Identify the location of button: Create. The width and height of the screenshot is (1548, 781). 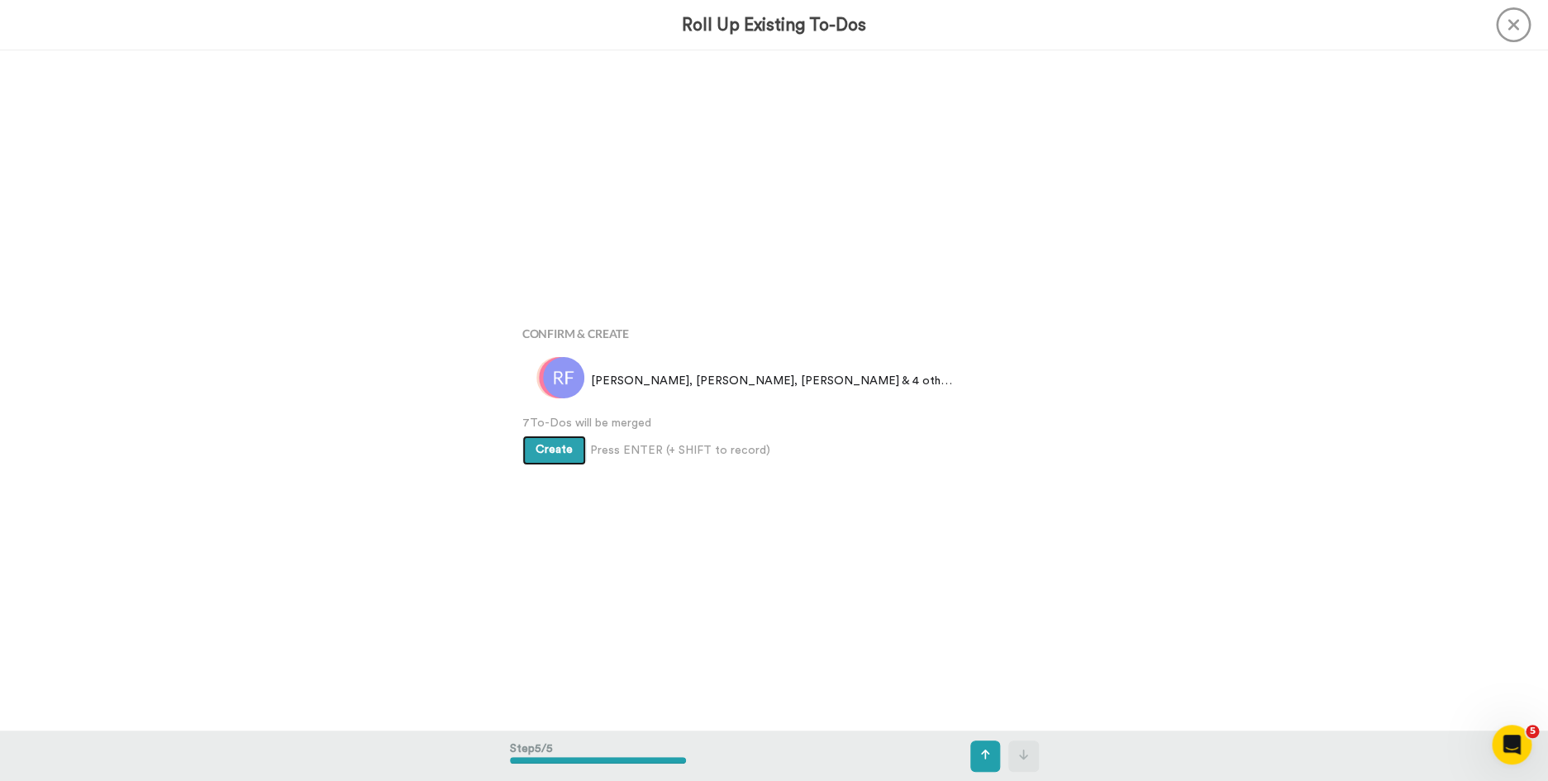
(554, 450).